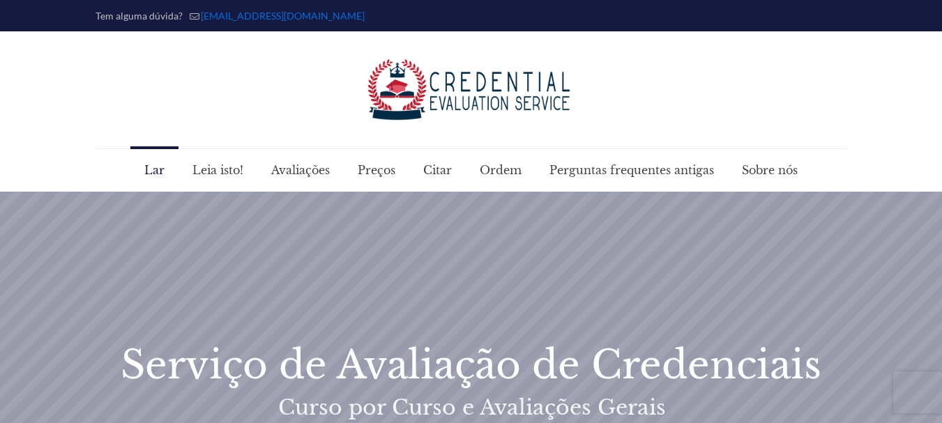 This screenshot has height=423, width=942. I want to click on img: cor do logotipo, so click(471, 90).